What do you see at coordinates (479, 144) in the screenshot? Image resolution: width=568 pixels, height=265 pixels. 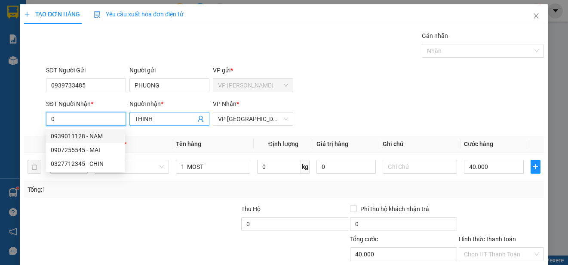 I see `span: Cước hàng` at bounding box center [479, 144].